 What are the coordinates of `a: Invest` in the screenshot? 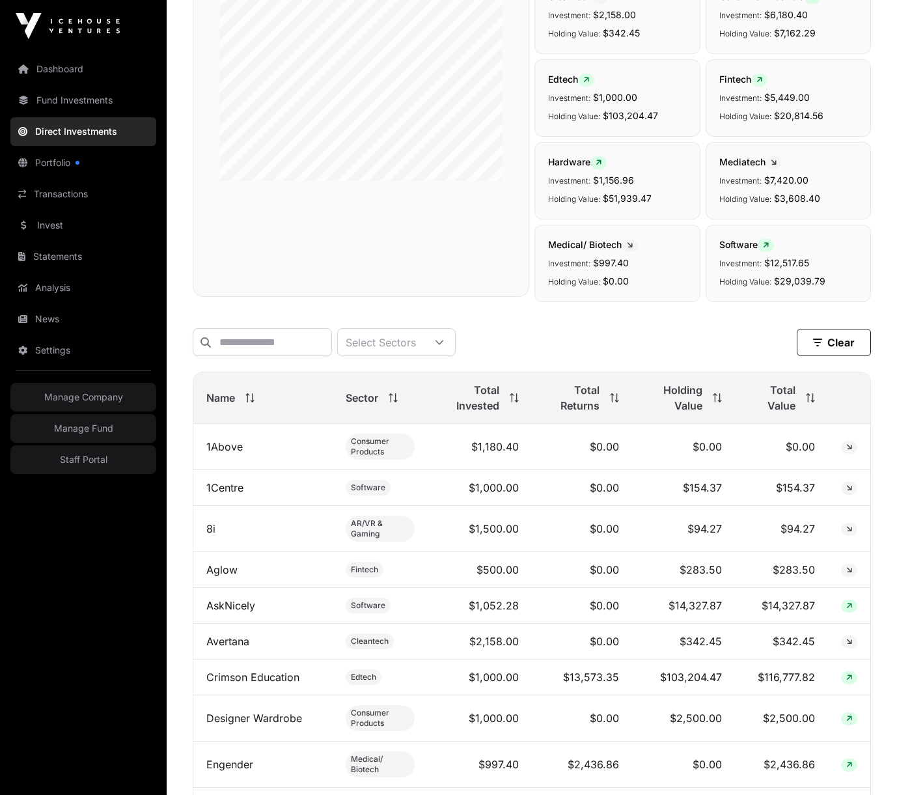 It's located at (83, 225).